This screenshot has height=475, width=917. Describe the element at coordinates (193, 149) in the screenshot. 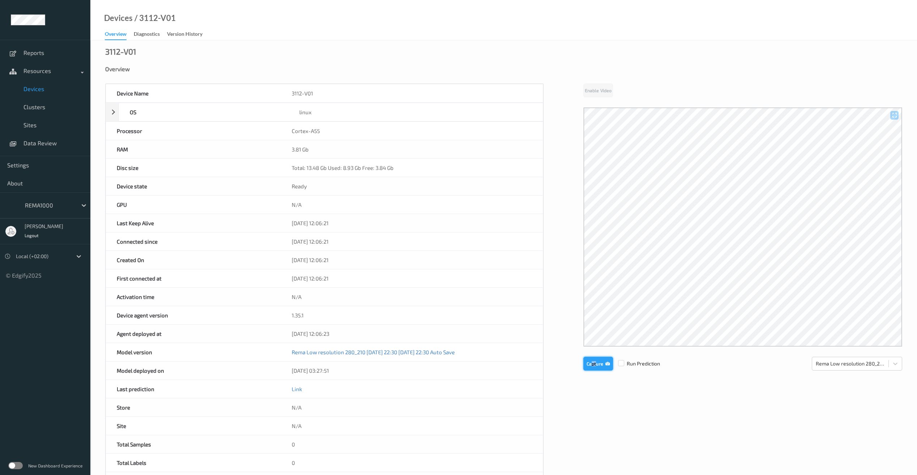

I see `div: RAM` at that location.